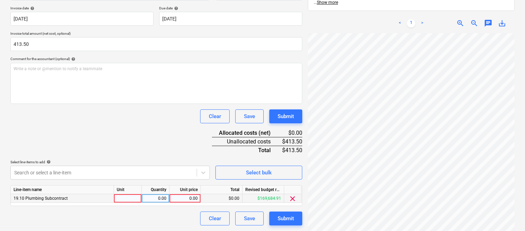  I want to click on span: save_alt, so click(502, 23).